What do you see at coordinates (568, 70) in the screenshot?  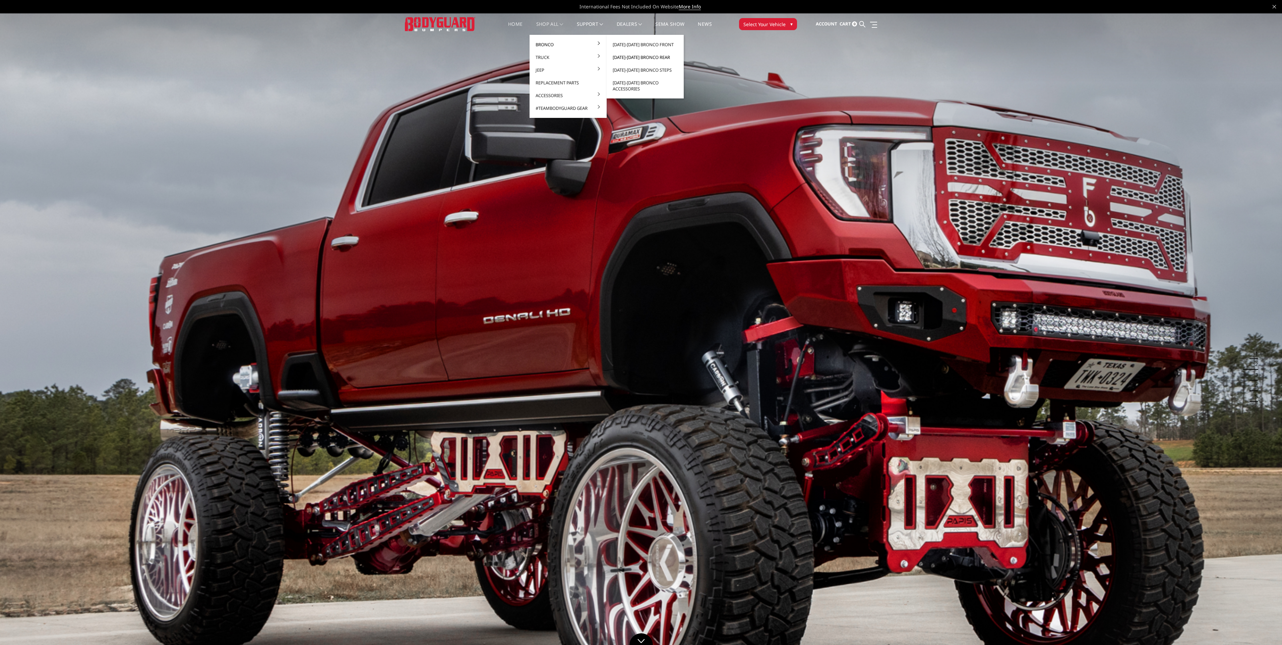 I see `a: Jeep` at bounding box center [568, 70].